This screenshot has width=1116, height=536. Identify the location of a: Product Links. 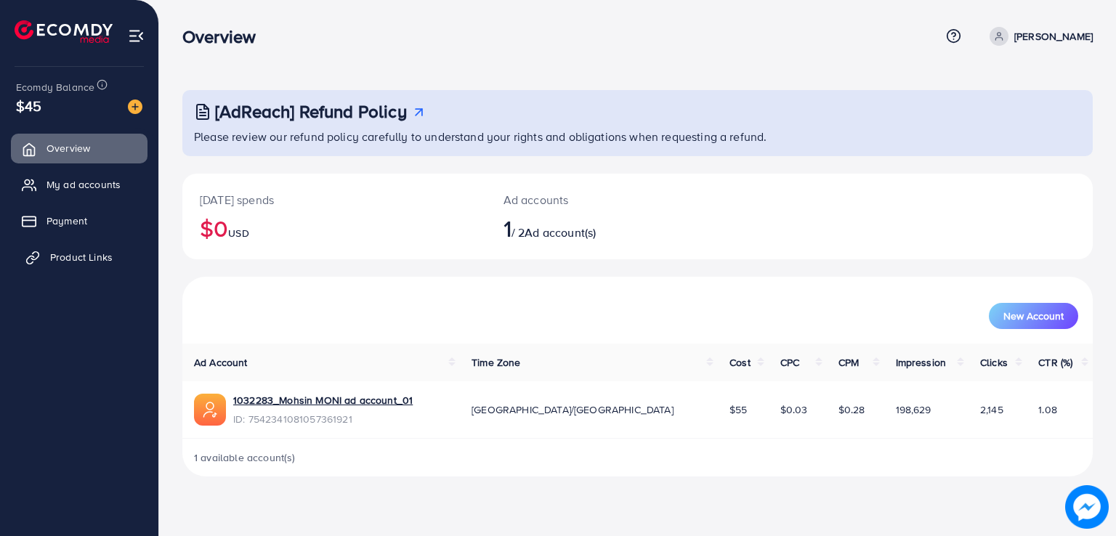
(79, 257).